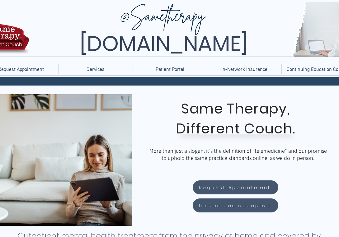 Image resolution: width=339 pixels, height=237 pixels. What do you see at coordinates (238, 154) in the screenshot?
I see `p: More than just a slogan, it's the definition of "telemedicine" and our promise to uphold the same...` at bounding box center [238, 154].